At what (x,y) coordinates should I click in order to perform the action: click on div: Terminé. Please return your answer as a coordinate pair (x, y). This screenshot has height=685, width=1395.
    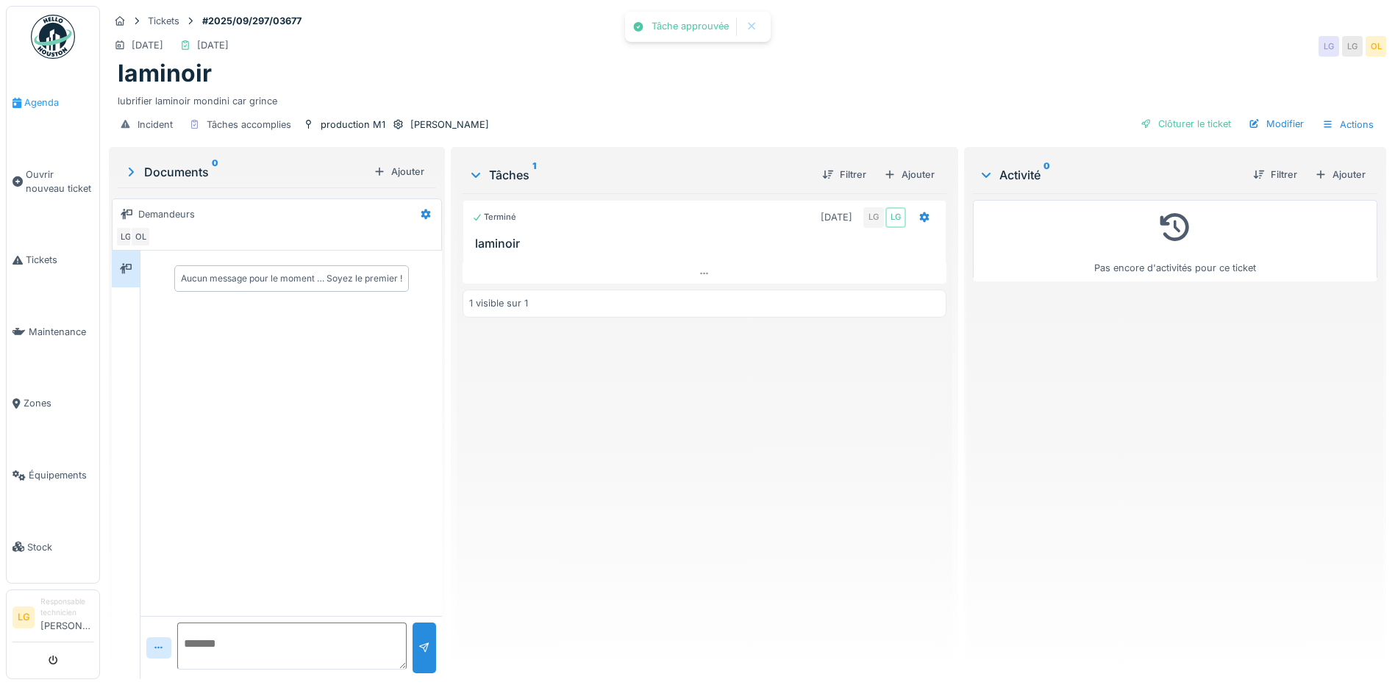
    Looking at the image, I should click on (494, 217).